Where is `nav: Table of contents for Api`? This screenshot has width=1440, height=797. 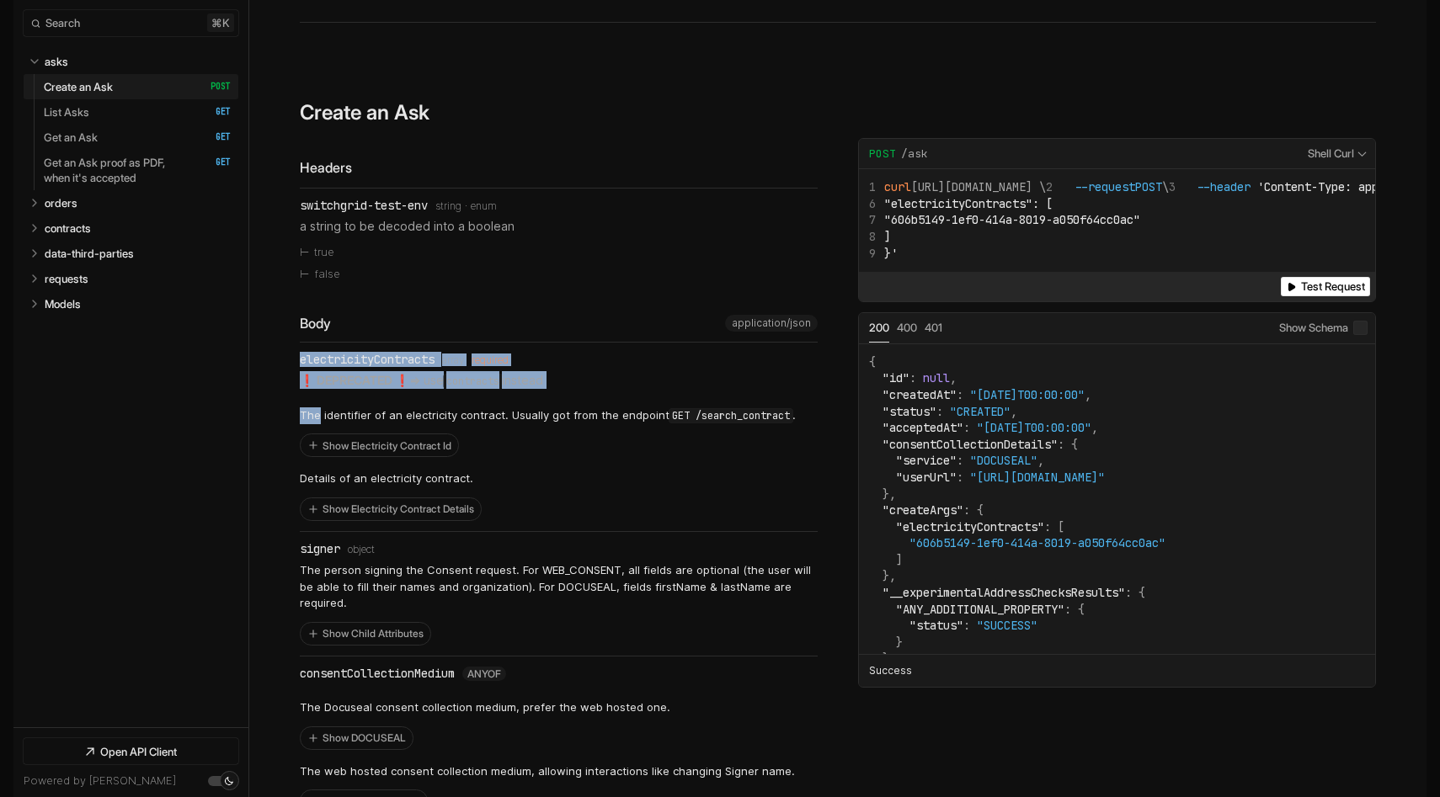 nav: Table of contents for Api is located at coordinates (130, 384).